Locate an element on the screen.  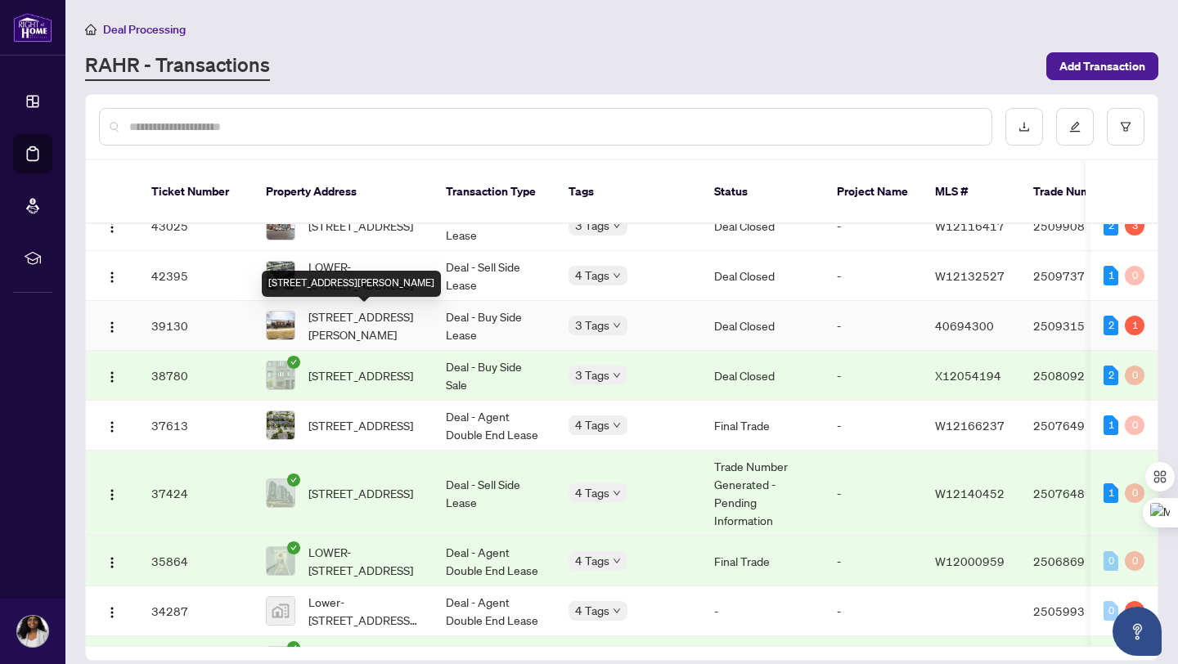
th: Status is located at coordinates (763, 192).